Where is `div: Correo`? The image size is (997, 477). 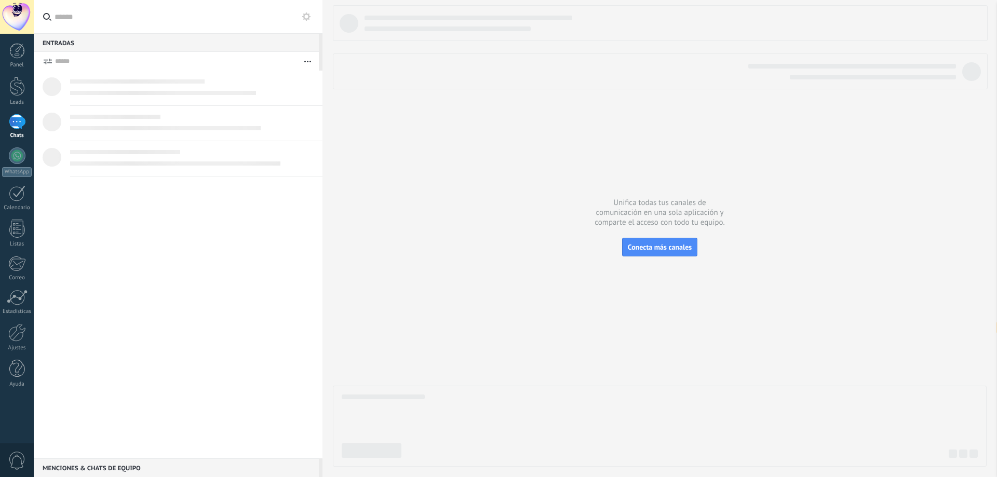
div: Correo is located at coordinates (17, 278).